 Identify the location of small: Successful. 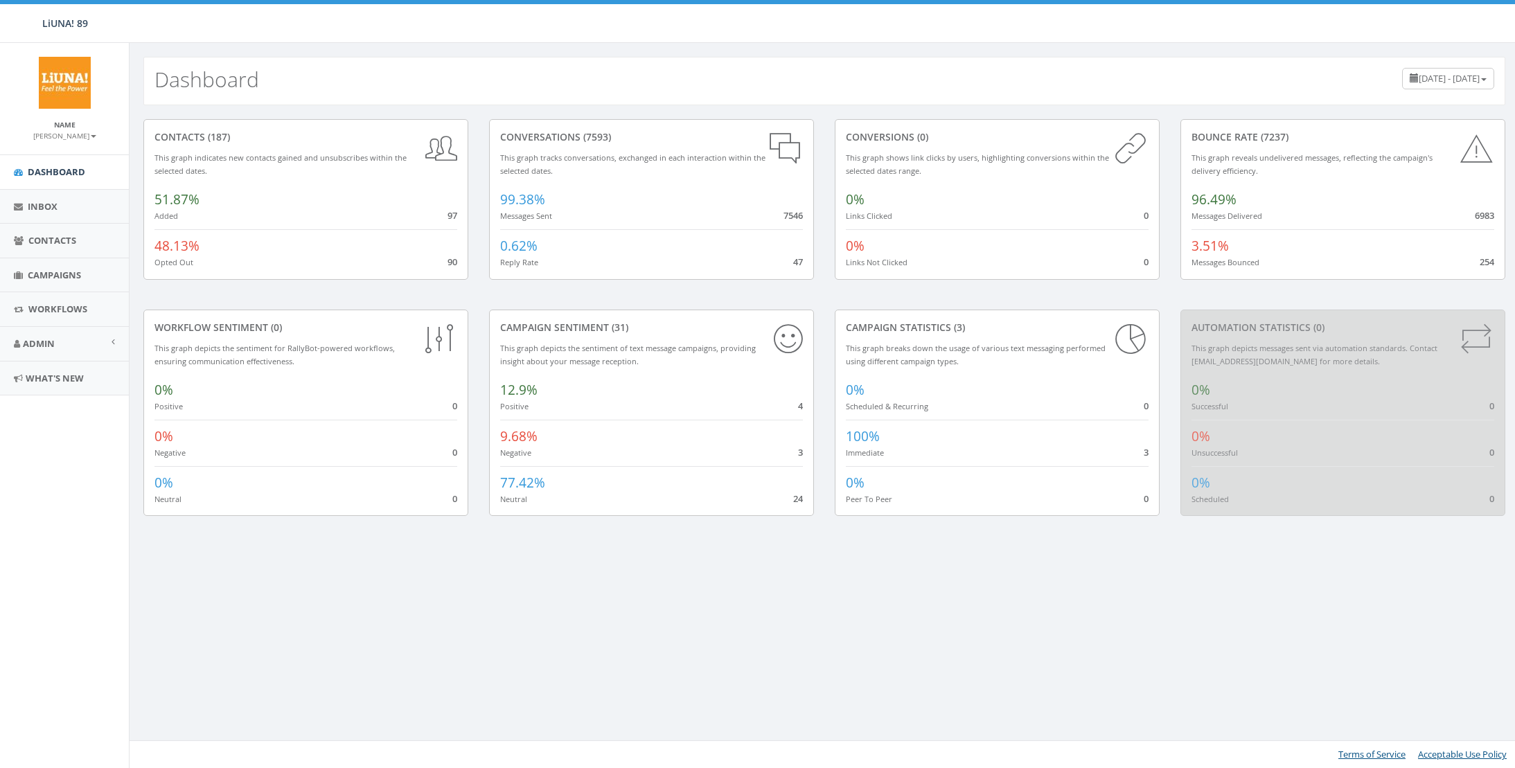
(1209, 406).